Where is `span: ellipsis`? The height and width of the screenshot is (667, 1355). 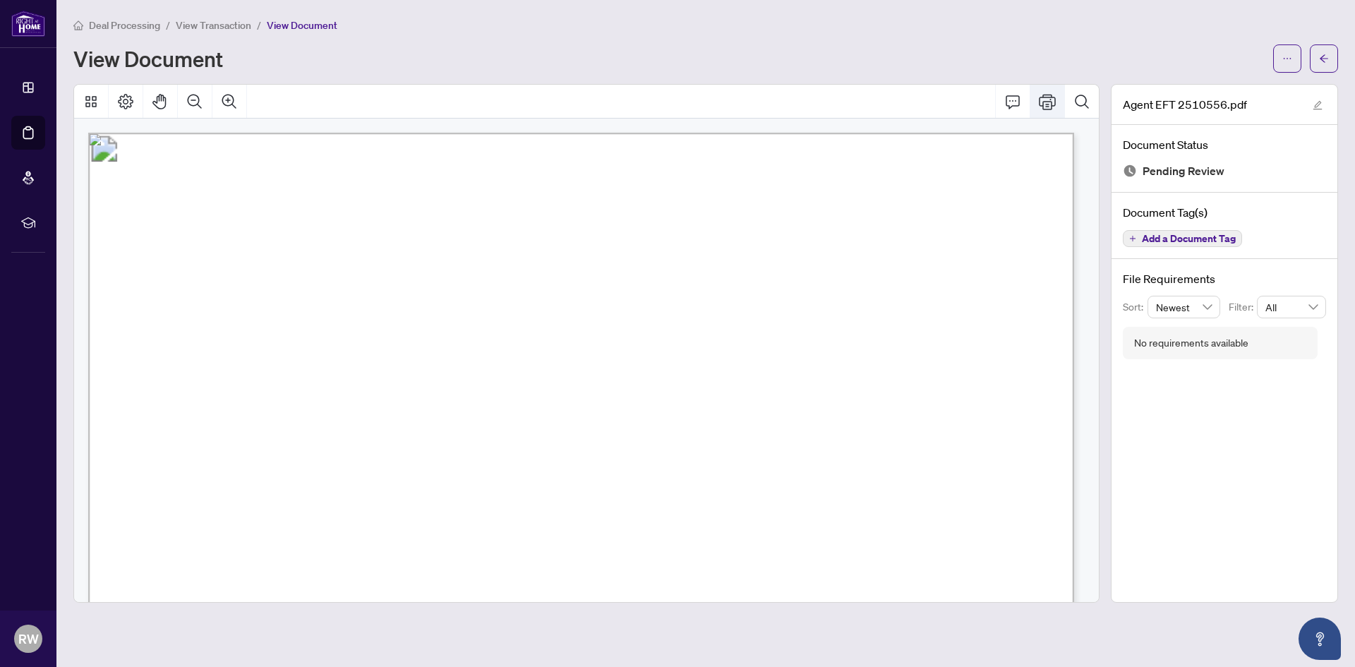 span: ellipsis is located at coordinates (1287, 59).